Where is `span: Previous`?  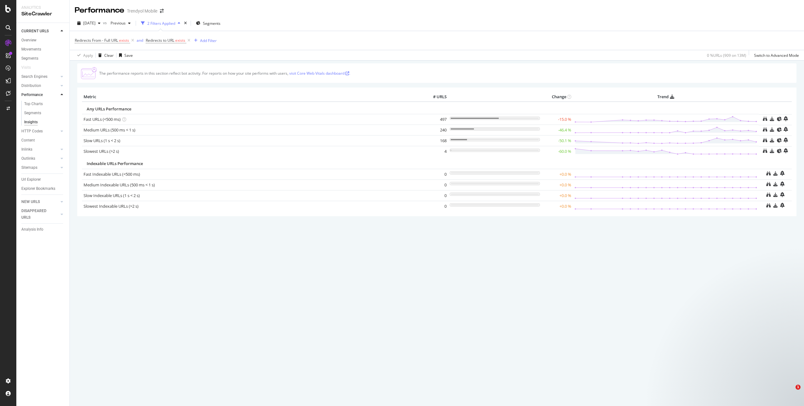 span: Previous is located at coordinates (117, 23).